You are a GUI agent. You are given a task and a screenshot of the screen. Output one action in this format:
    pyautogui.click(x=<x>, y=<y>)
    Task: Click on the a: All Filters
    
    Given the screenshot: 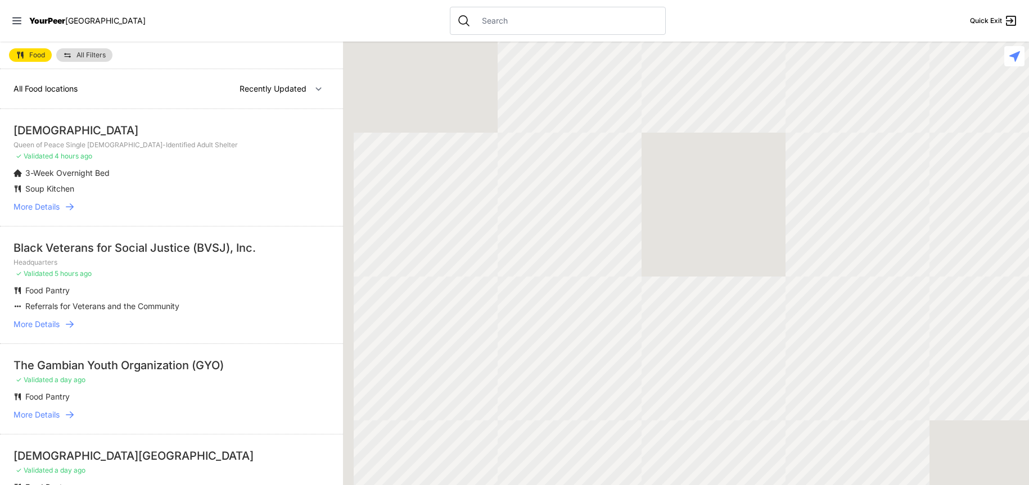 What is the action you would take?
    pyautogui.click(x=84, y=55)
    